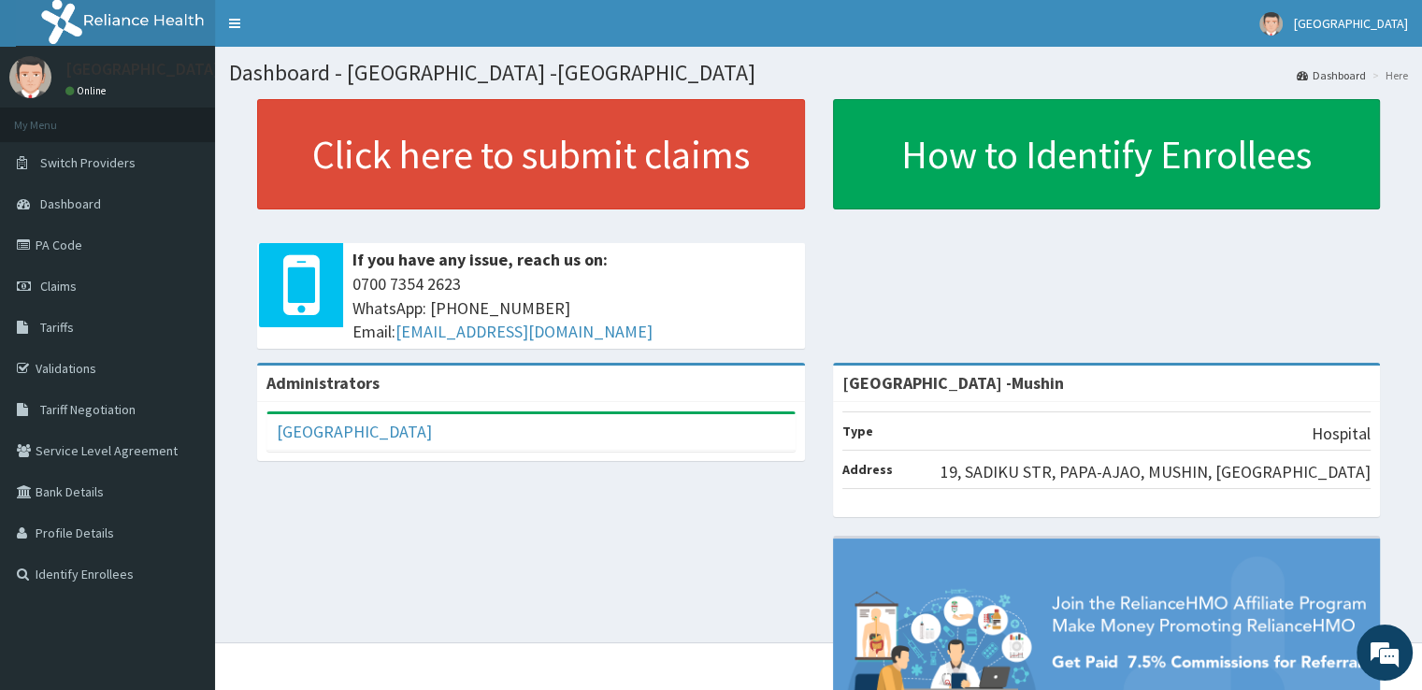 This screenshot has height=690, width=1422. What do you see at coordinates (1107, 154) in the screenshot?
I see `a: How to Identify Enrollees` at bounding box center [1107, 154].